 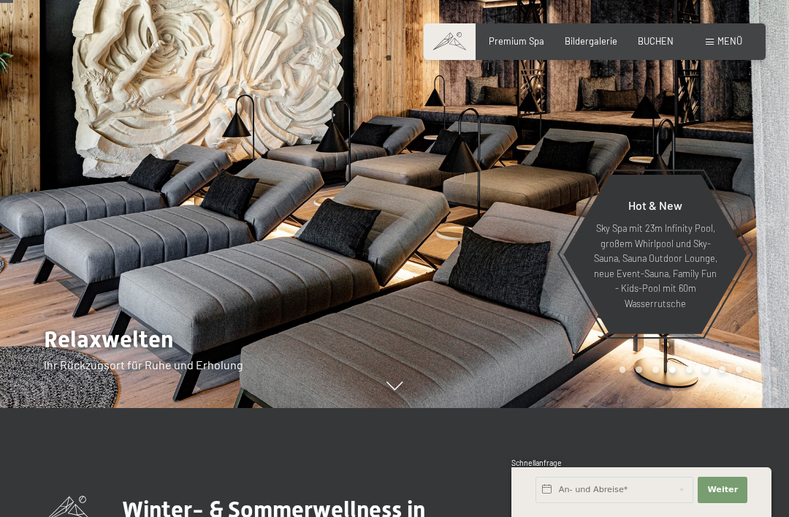 What do you see at coordinates (656, 41) in the screenshot?
I see `a: BUCHEN` at bounding box center [656, 41].